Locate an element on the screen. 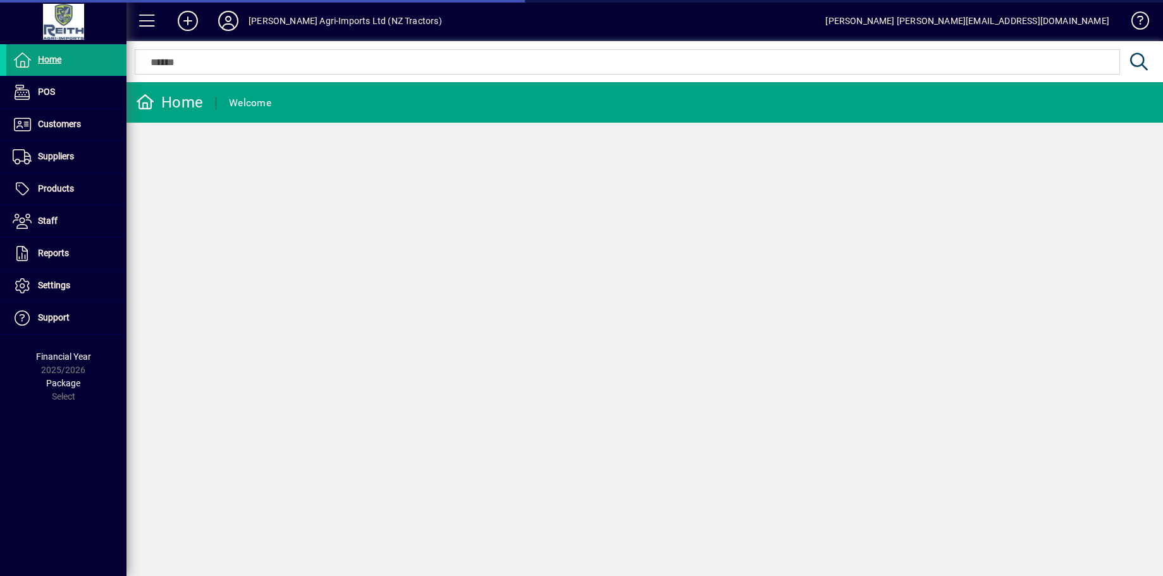 The height and width of the screenshot is (576, 1163). a: Reports is located at coordinates (66, 254).